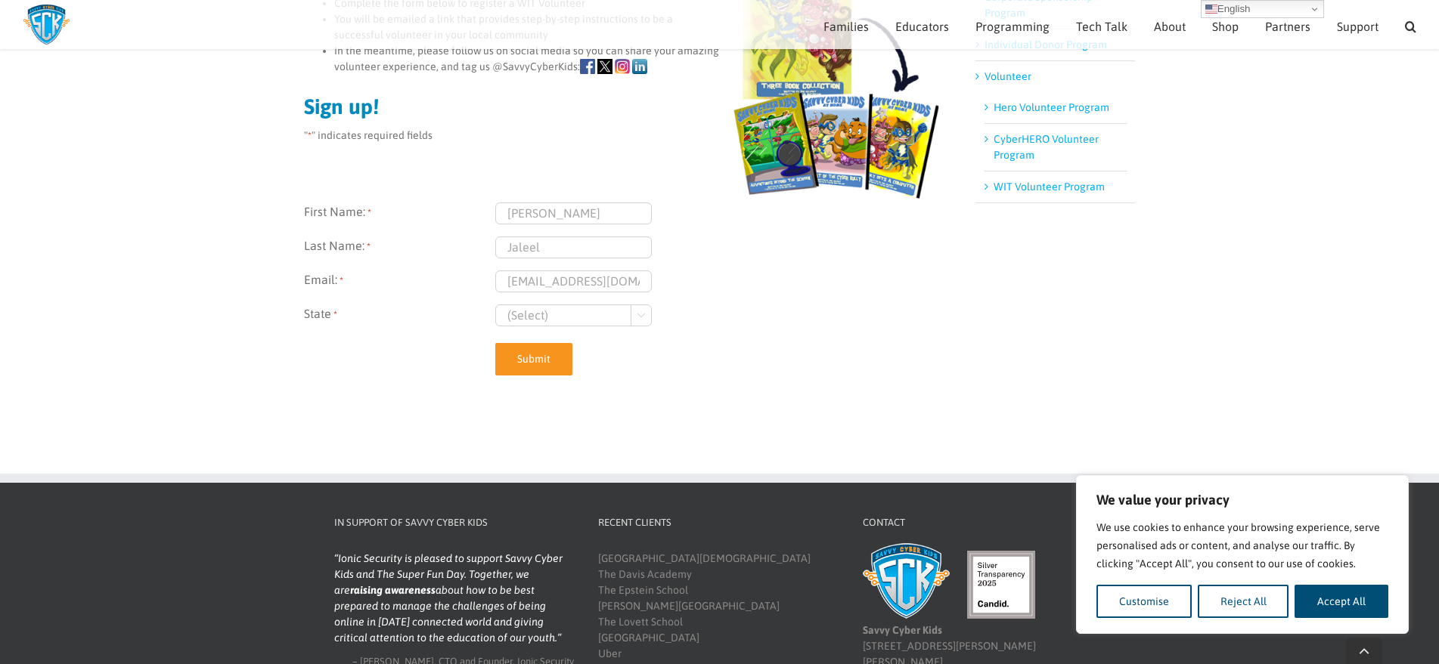 The width and height of the screenshot is (1439, 664). I want to click on img: icons-Instagram.png, so click(622, 67).